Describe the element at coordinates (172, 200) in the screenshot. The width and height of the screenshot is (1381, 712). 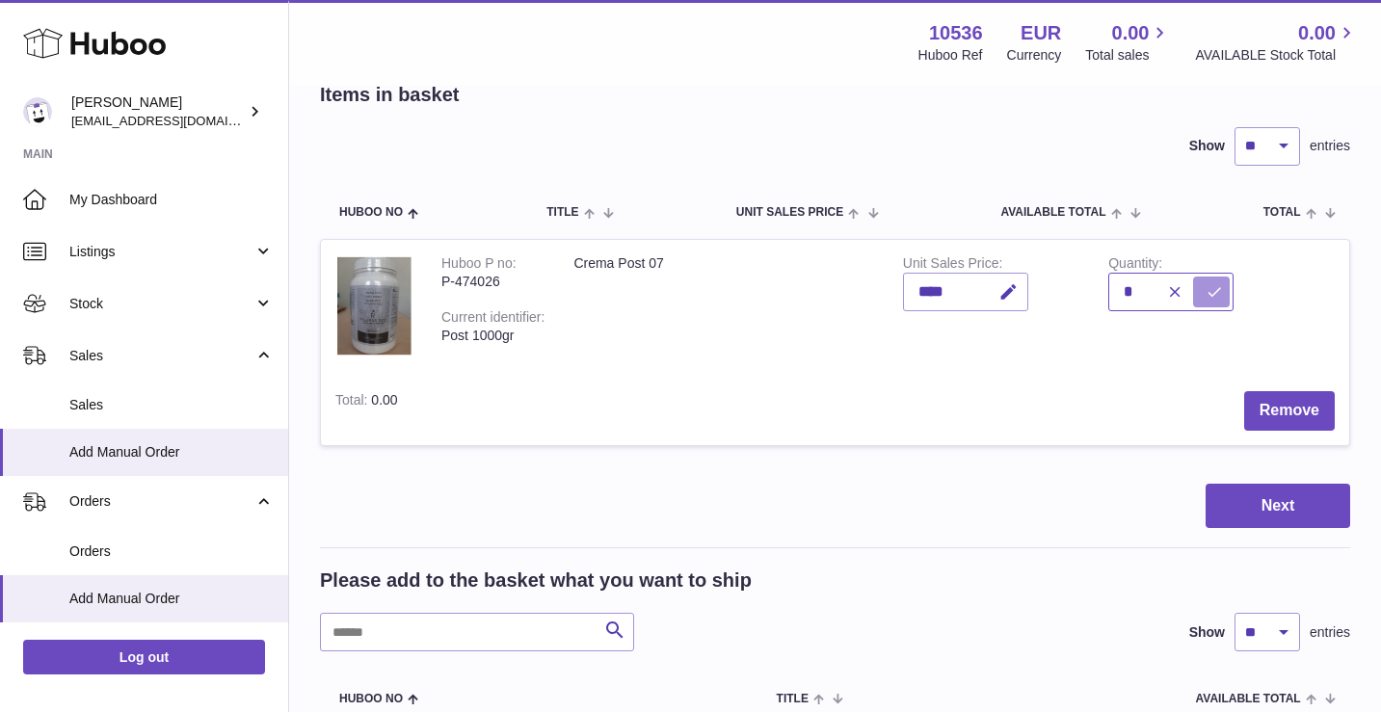
I see `span: My Dashboard` at that location.